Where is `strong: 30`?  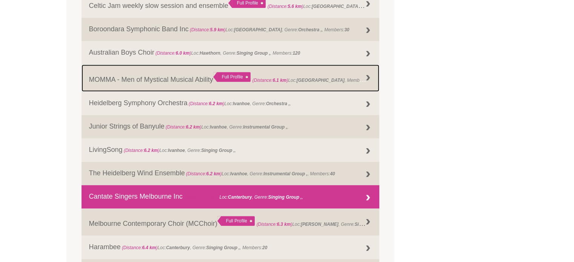
strong: 30 is located at coordinates (346, 30).